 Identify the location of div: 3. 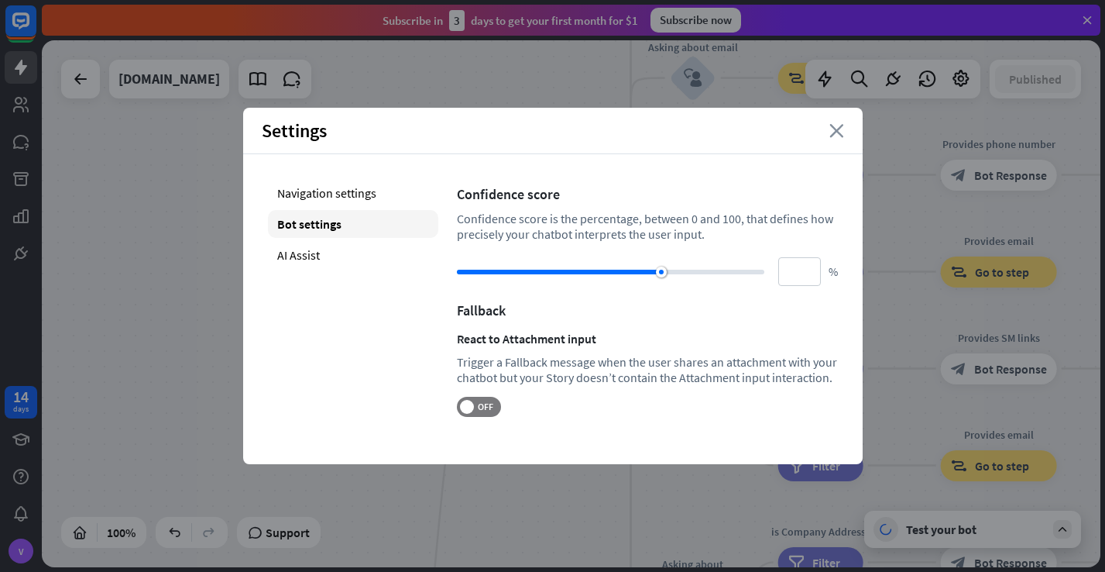
(457, 20).